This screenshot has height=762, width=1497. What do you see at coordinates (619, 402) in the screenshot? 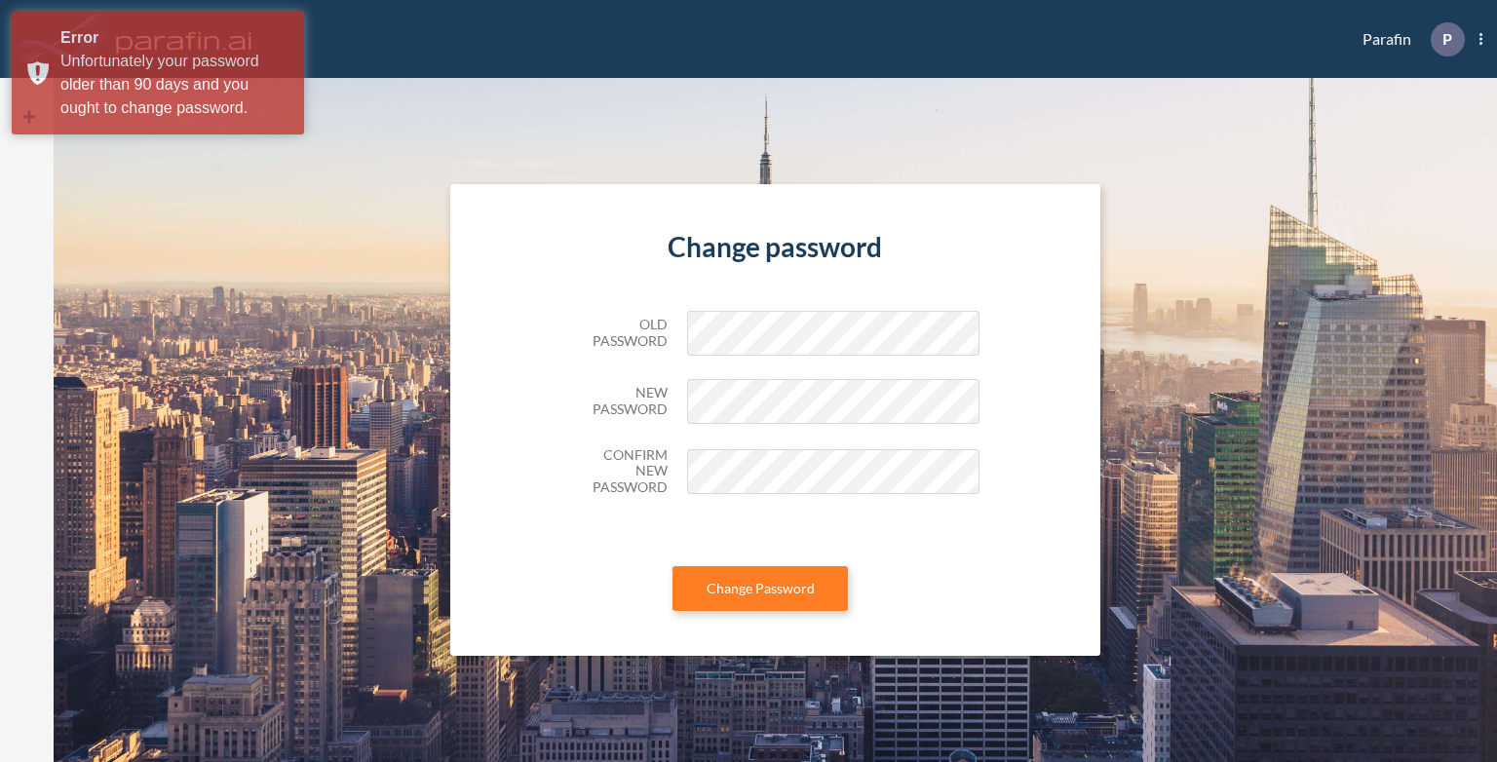
I see `h5: New Password` at bounding box center [619, 402].